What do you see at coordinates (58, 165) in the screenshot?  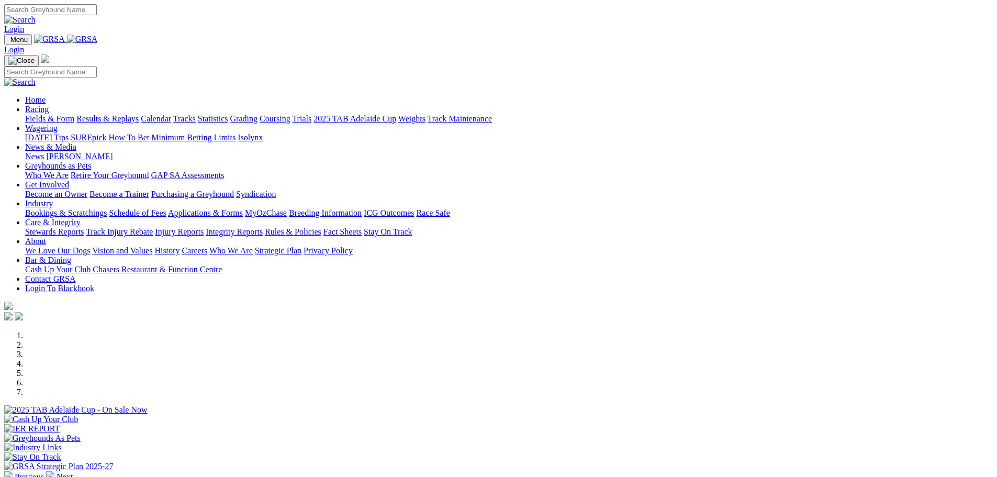 I see `a: Greyhounds as Pets` at bounding box center [58, 165].